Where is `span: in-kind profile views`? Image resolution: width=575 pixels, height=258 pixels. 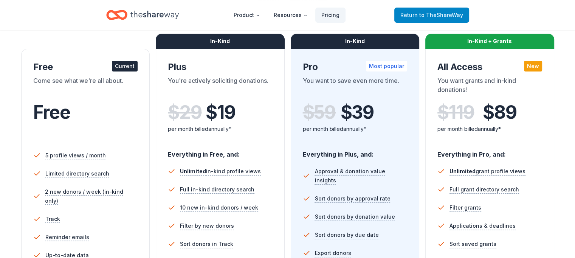
span: in-kind profile views is located at coordinates (220, 171).